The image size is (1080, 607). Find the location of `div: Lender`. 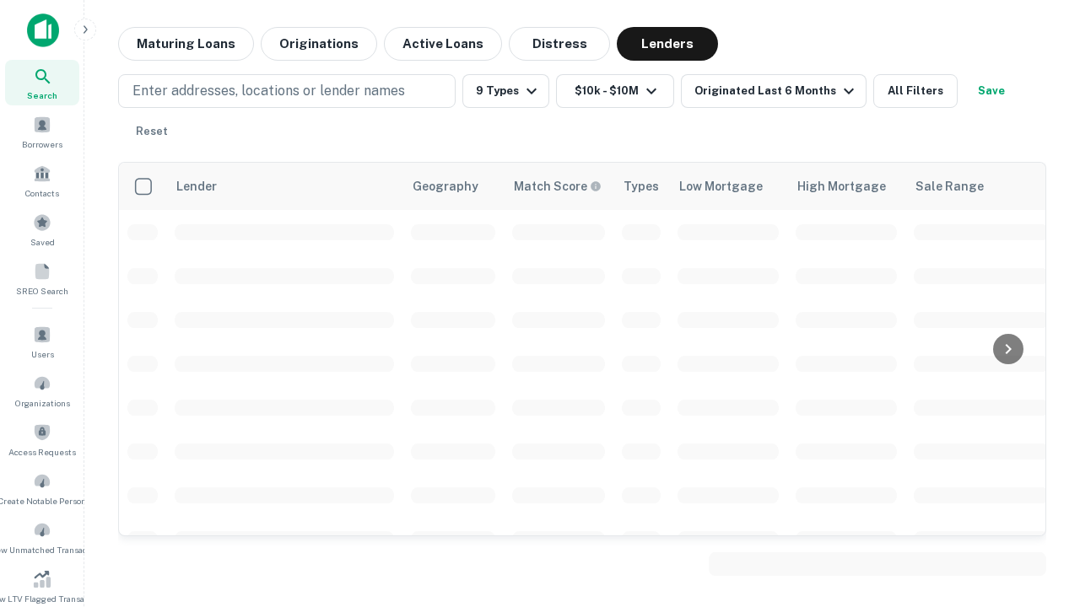

div: Lender is located at coordinates (197, 186).